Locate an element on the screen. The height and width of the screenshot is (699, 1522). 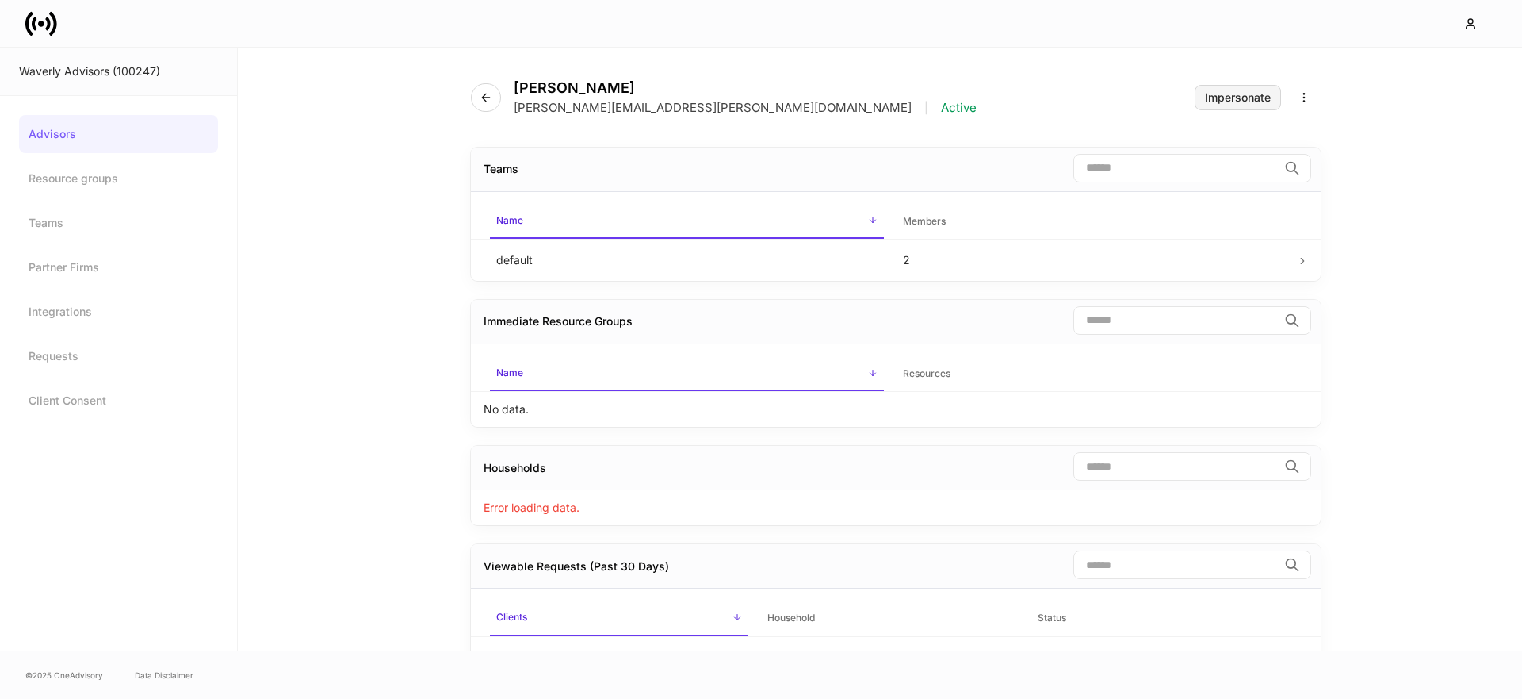
h6: Status is located at coordinates (1052, 617).